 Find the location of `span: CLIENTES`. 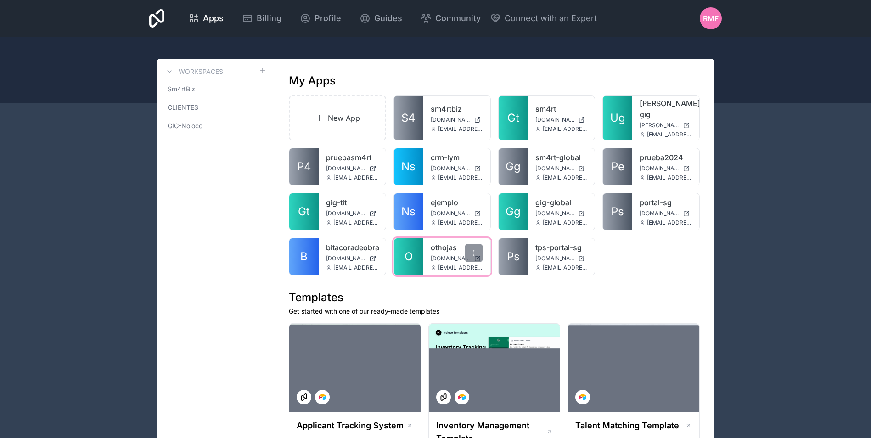

span: CLIENTES is located at coordinates (183, 107).